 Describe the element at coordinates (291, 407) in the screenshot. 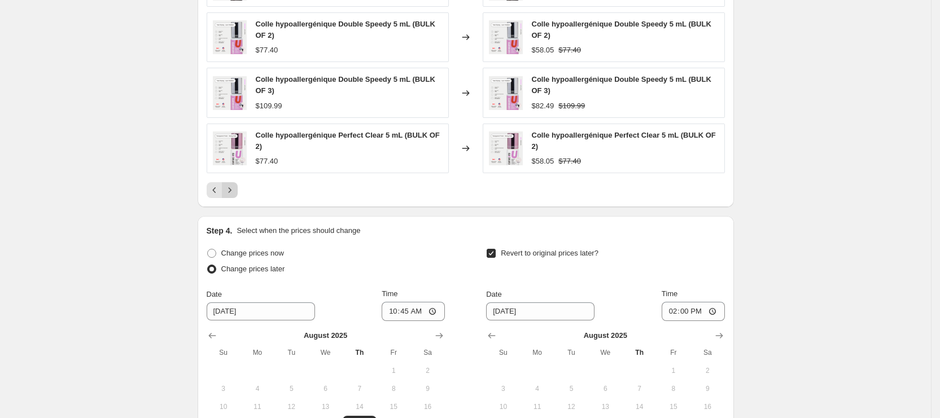

I see `button: Tuesday August 12 2025` at that location.